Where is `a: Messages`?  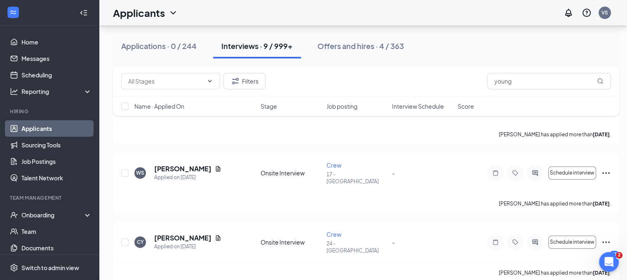 a: Messages is located at coordinates (56, 59).